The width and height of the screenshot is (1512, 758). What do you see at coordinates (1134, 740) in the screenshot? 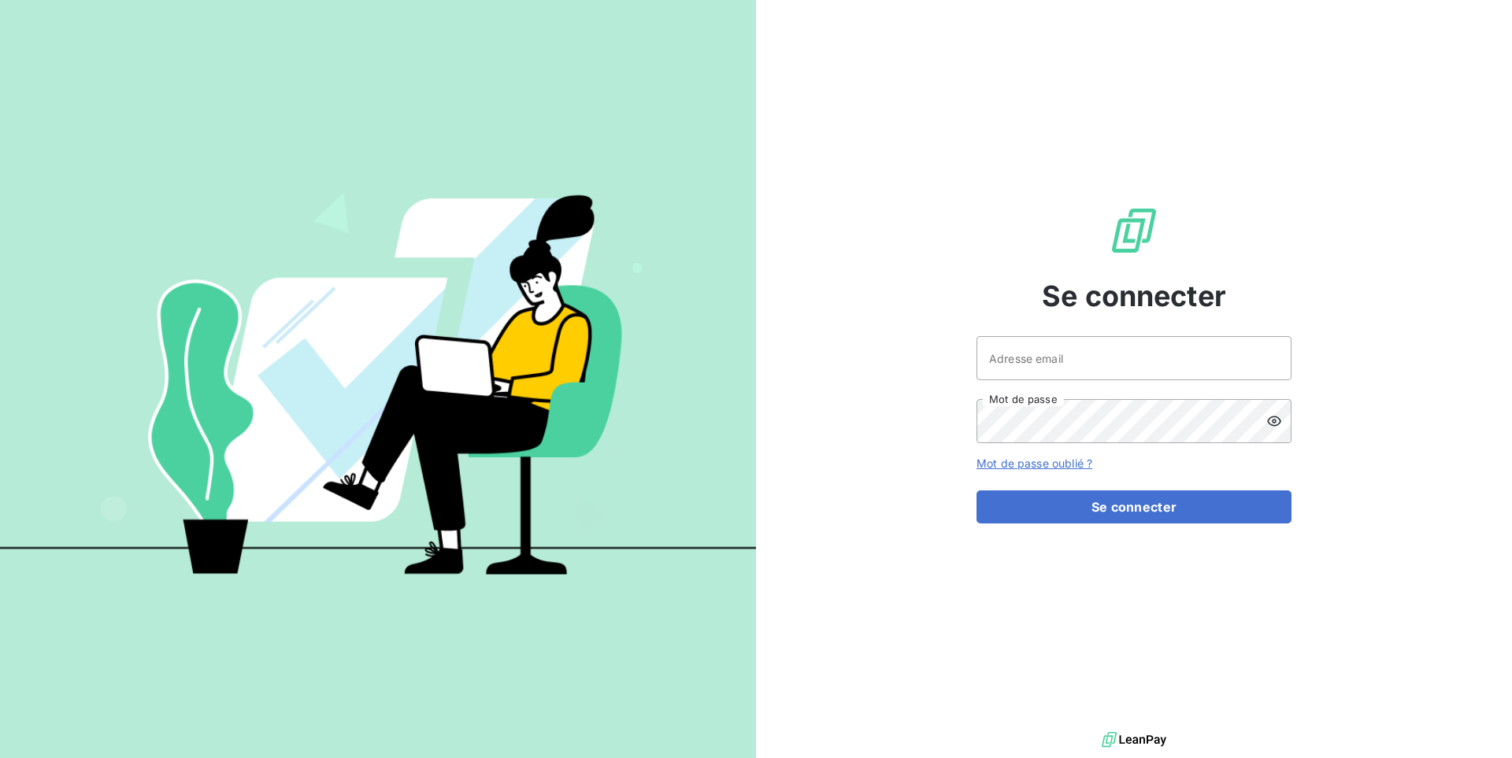
I see `img: logo` at bounding box center [1134, 740].